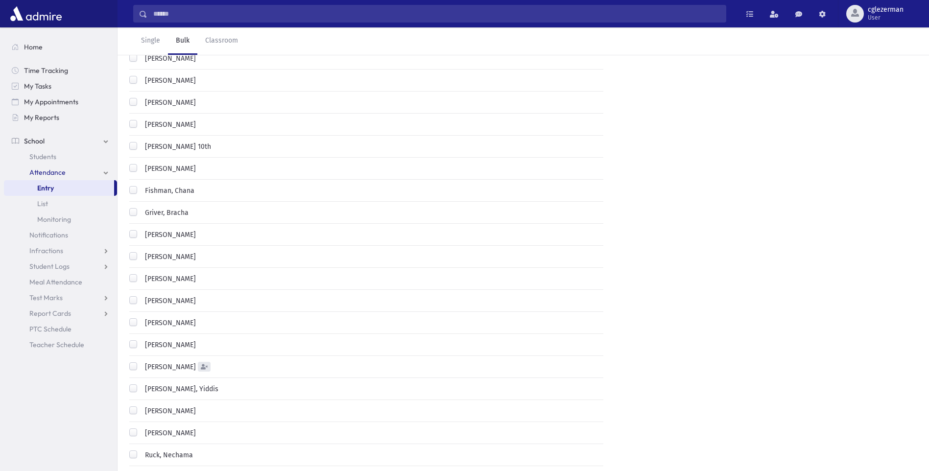  I want to click on a: My Appointments, so click(60, 102).